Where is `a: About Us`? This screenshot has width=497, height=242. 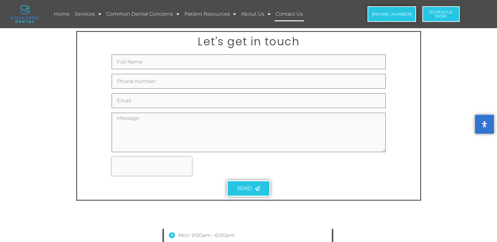
a: About Us is located at coordinates (256, 14).